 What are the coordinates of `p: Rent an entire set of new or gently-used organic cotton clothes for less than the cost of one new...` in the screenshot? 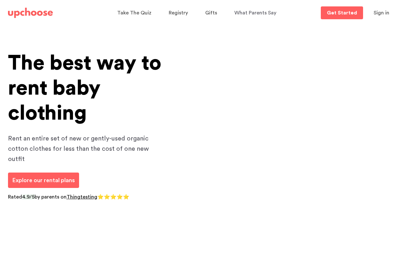 It's located at (85, 149).